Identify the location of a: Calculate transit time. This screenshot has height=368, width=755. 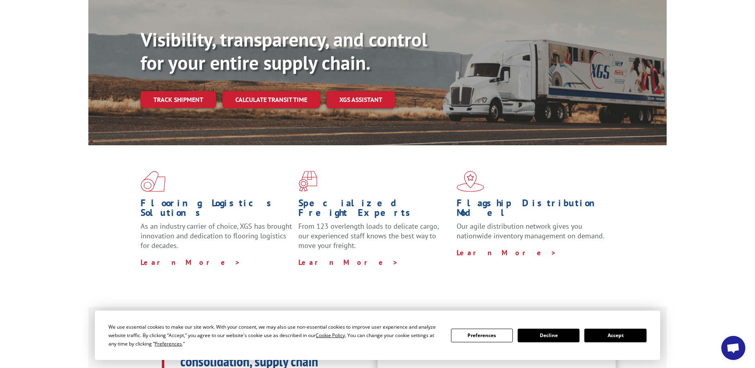
(271, 100).